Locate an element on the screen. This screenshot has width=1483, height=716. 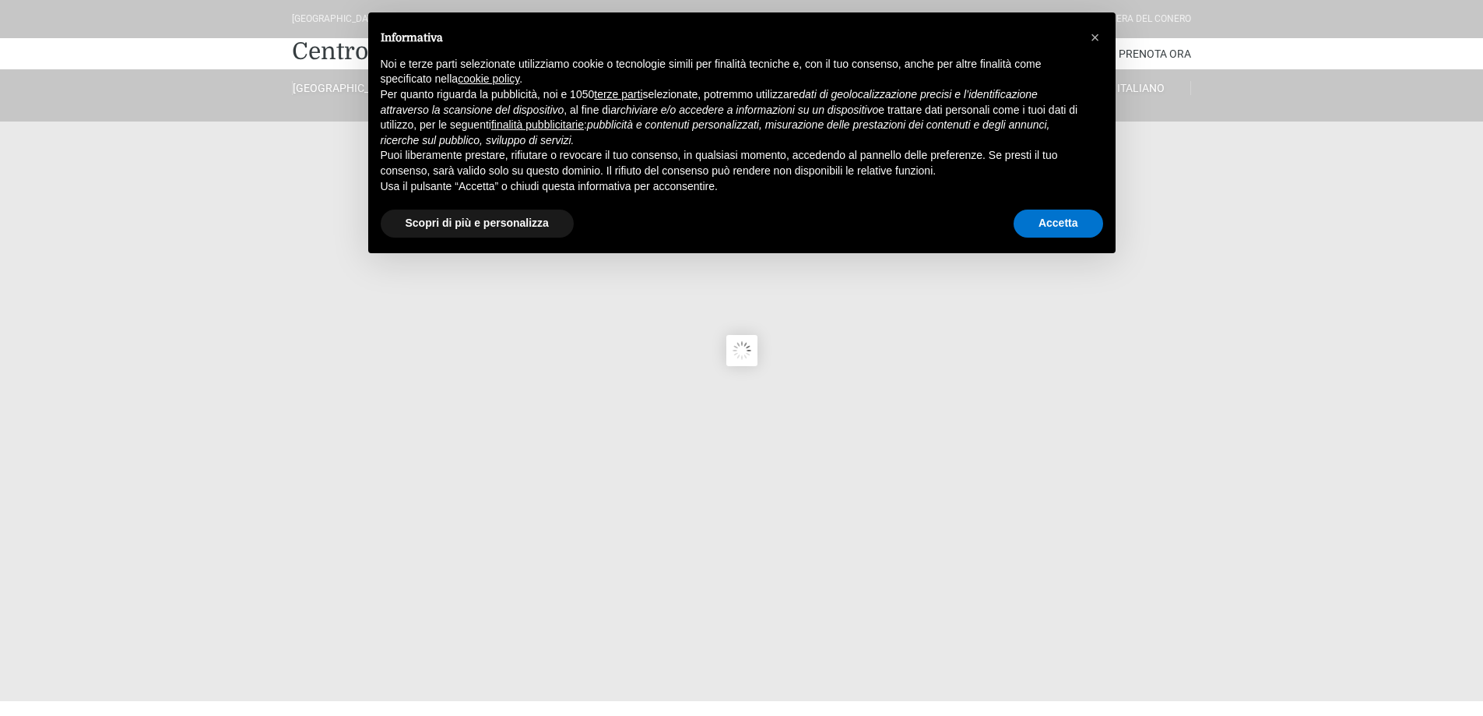
a: Centro Vacanze De Angelis is located at coordinates (442, 51).